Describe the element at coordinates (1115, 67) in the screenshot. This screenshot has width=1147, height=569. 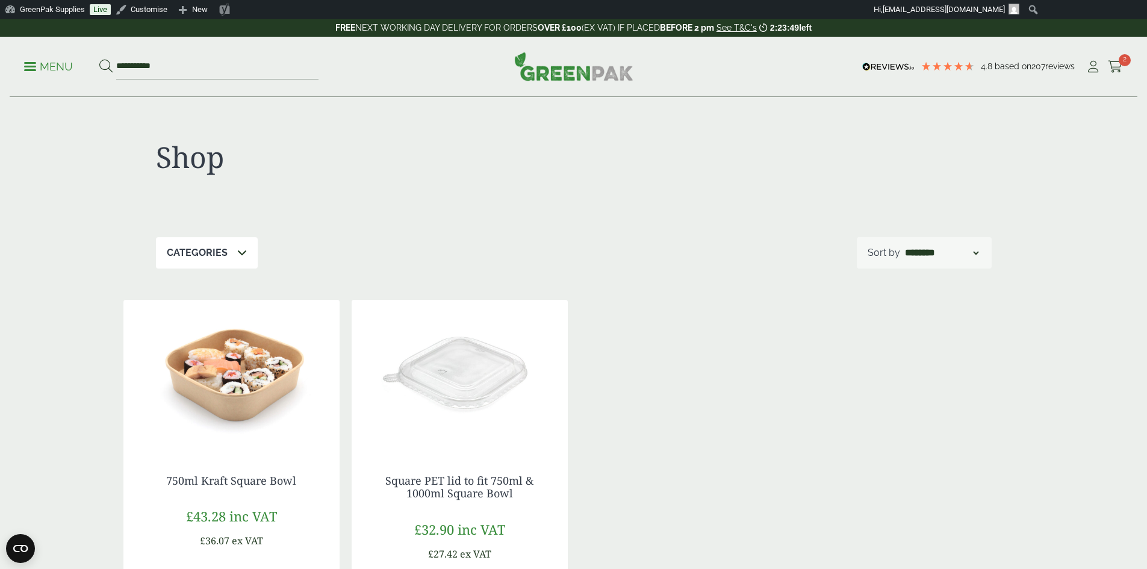
I see `a: 2` at that location.